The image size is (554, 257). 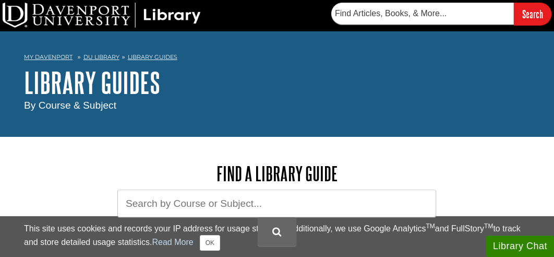 I want to click on sup: TM, so click(x=488, y=226).